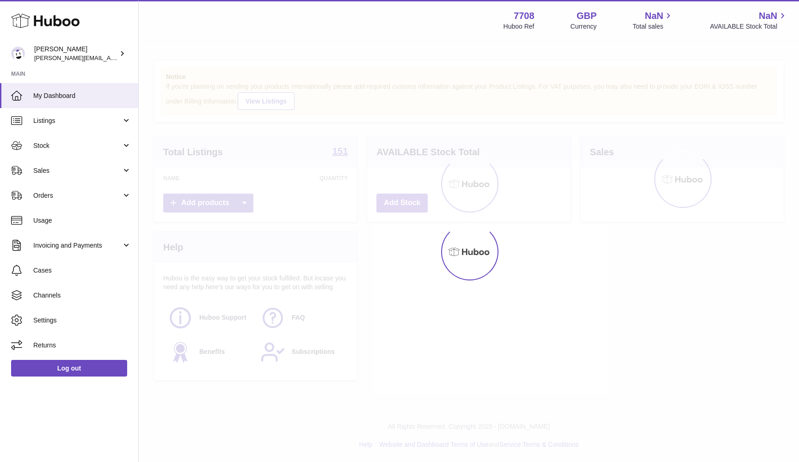 The width and height of the screenshot is (799, 462). I want to click on a: NaN Total sales, so click(653, 20).